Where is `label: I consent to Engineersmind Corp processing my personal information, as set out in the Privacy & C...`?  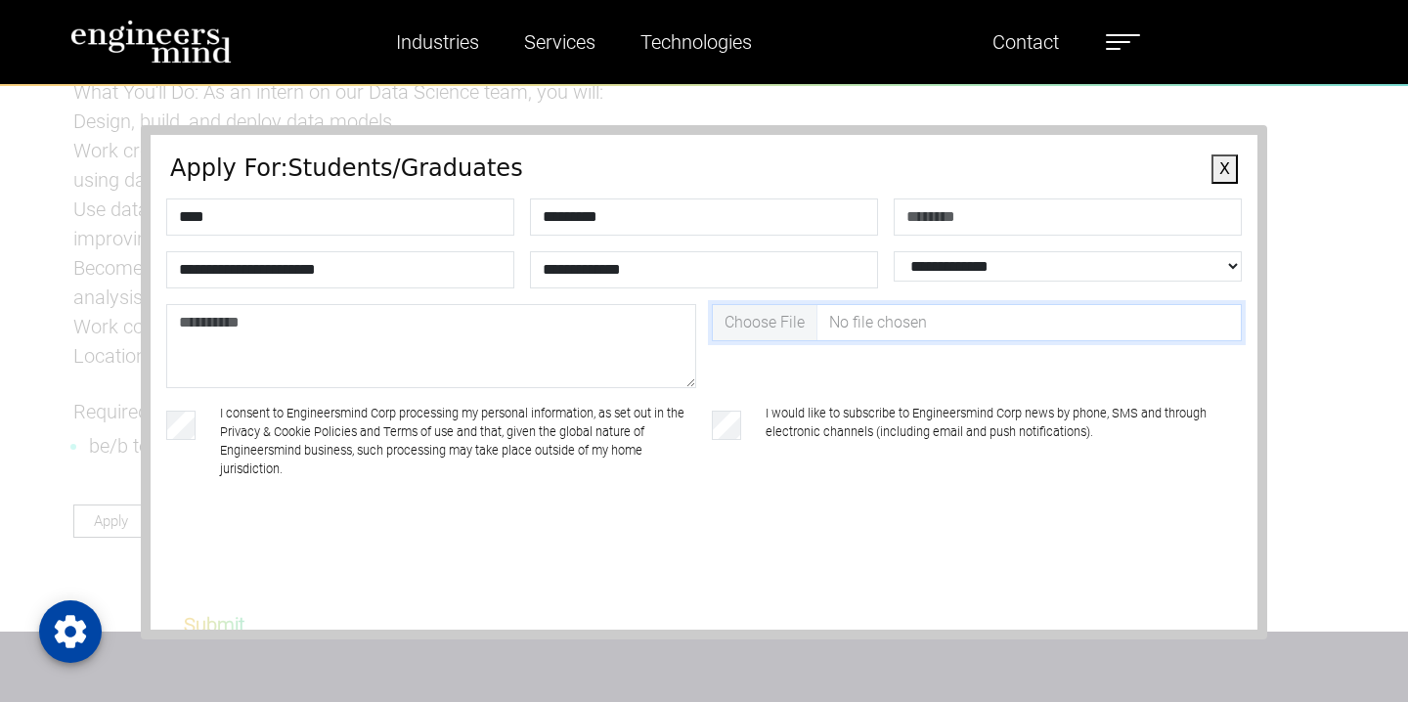 label: I consent to Engineersmind Corp processing my personal information, as set out in the Privacy & C... is located at coordinates (457, 441).